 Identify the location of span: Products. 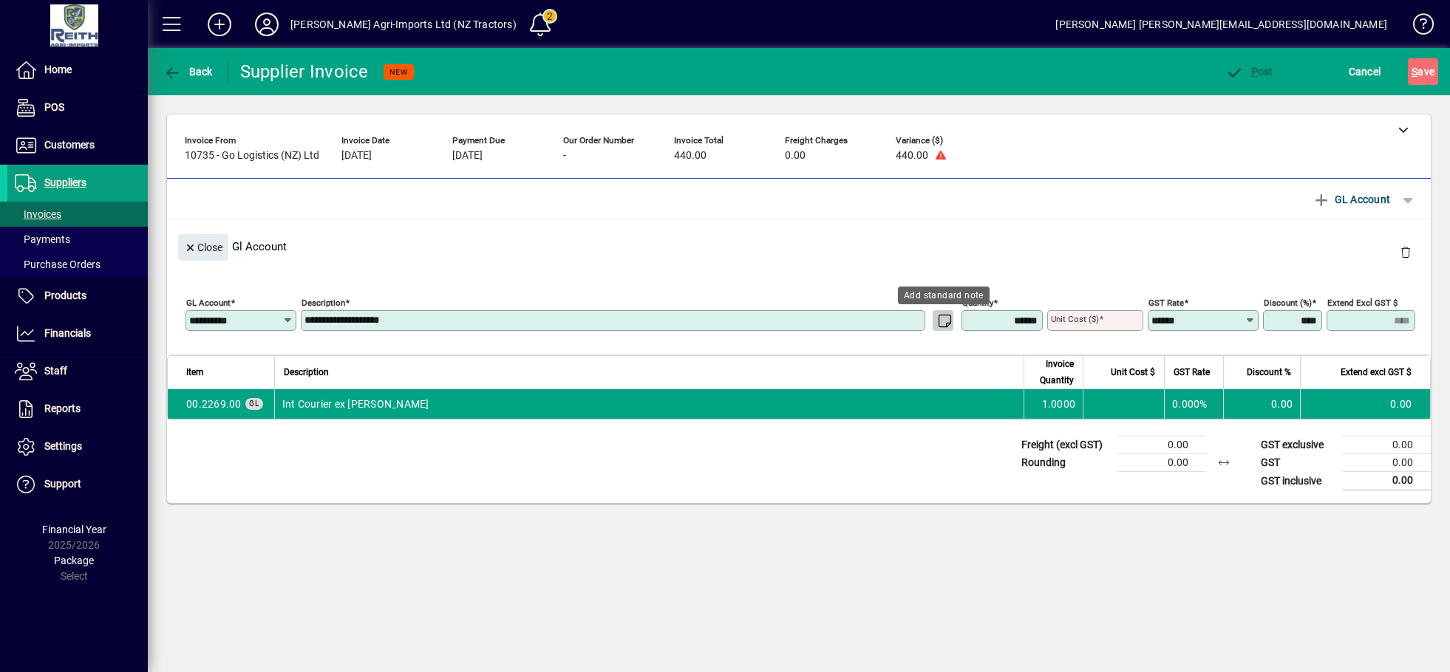
(65, 296).